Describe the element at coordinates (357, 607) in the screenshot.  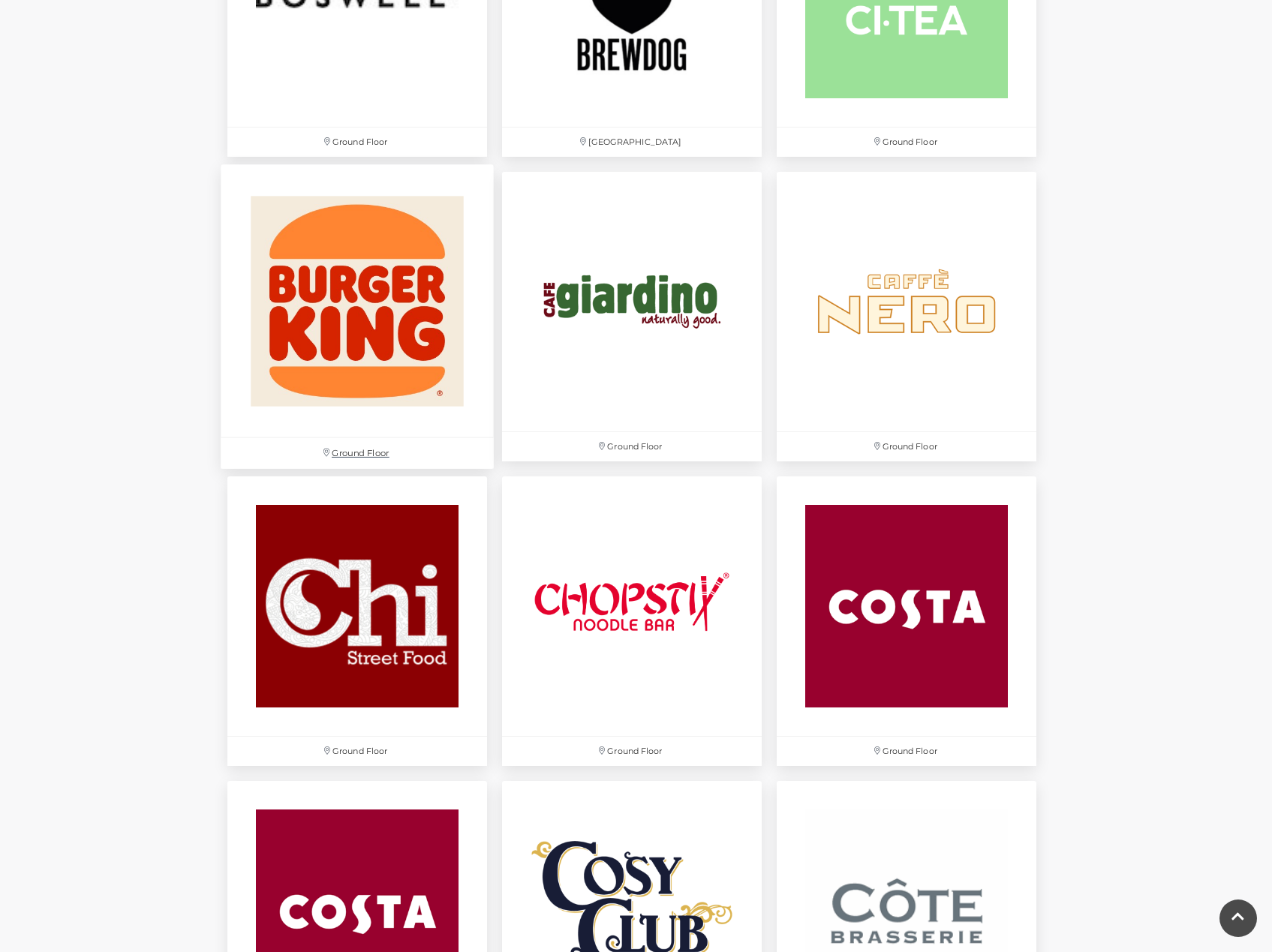
I see `img: Chi at Festival Place, Basingstoke` at that location.